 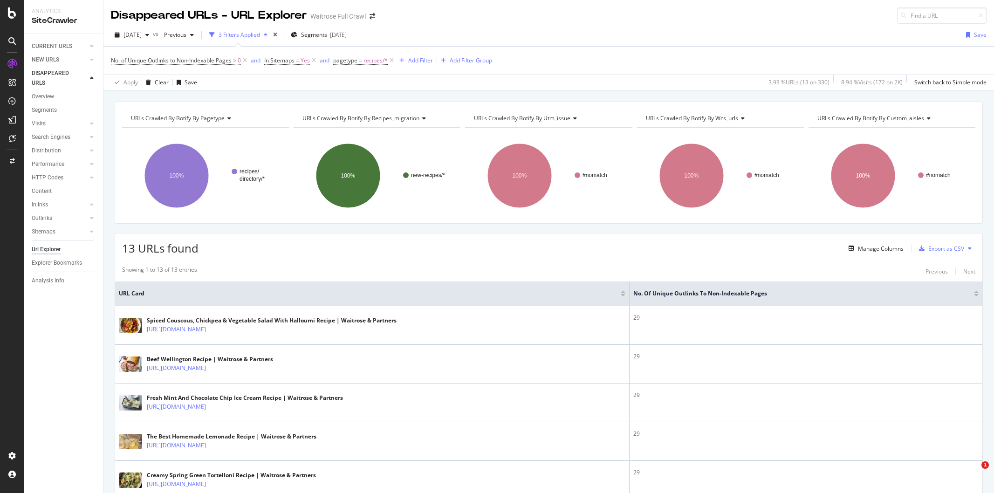 What do you see at coordinates (55, 78) in the screenshot?
I see `div: DISAPPEARED URLS` at bounding box center [55, 78].